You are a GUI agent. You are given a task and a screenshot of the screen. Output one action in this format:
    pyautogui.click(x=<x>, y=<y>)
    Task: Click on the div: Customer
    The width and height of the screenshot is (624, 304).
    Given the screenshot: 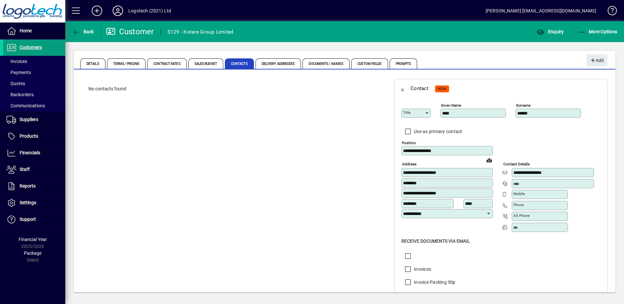 What is the action you would take?
    pyautogui.click(x=130, y=32)
    